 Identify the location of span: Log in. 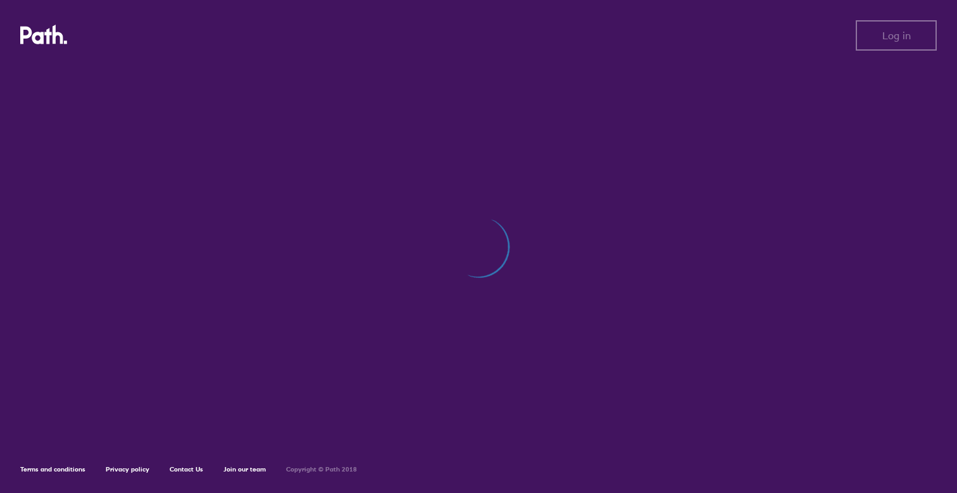
(896, 35).